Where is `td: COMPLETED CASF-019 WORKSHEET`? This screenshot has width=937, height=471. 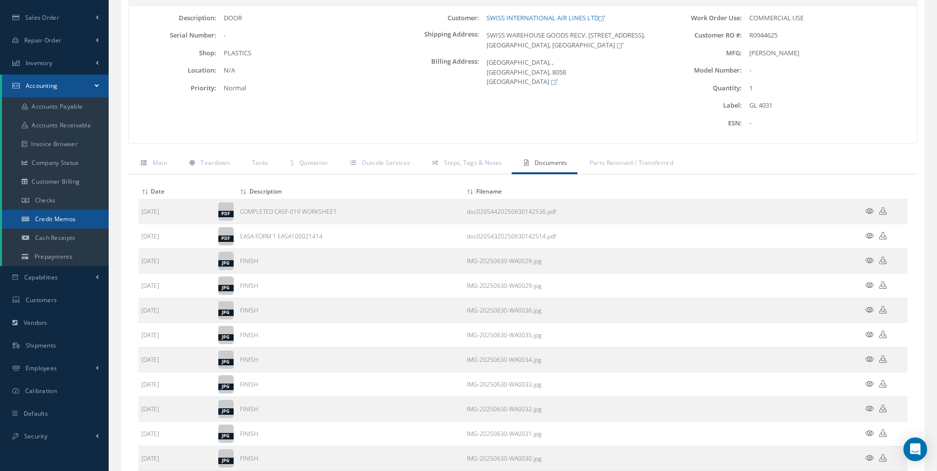 td: COMPLETED CASF-019 WORKSHEET is located at coordinates (350, 212).